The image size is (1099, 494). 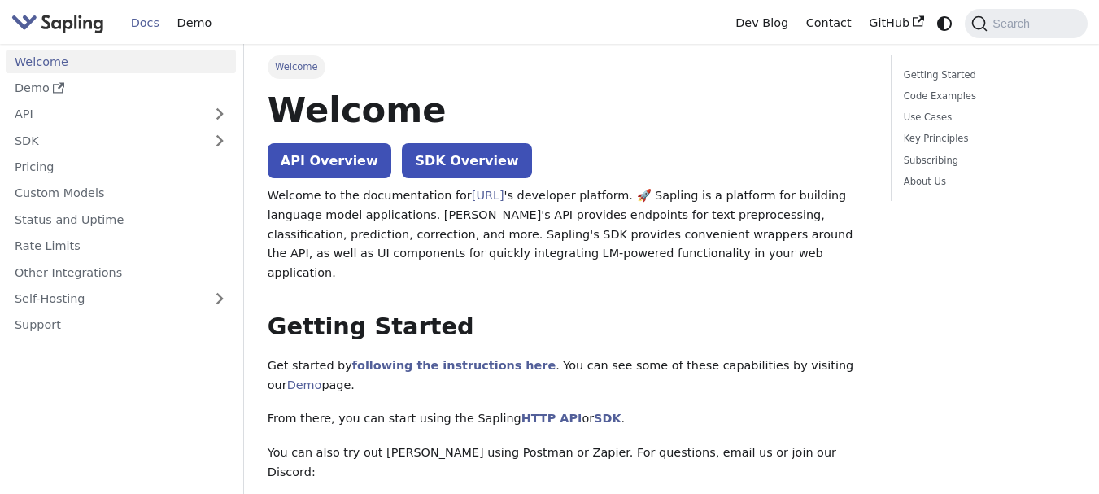 I want to click on a: Code Examples, so click(x=987, y=96).